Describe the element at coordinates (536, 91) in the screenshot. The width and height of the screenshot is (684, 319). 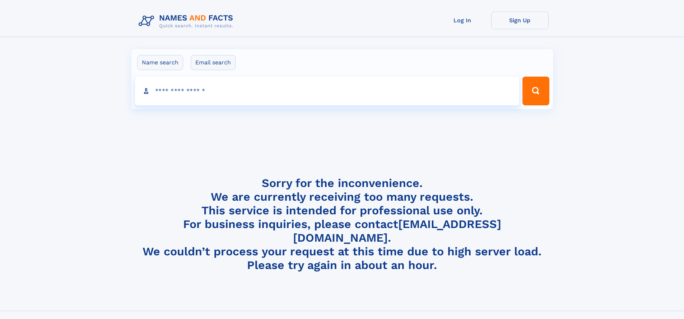
I see `button: Search Button` at that location.